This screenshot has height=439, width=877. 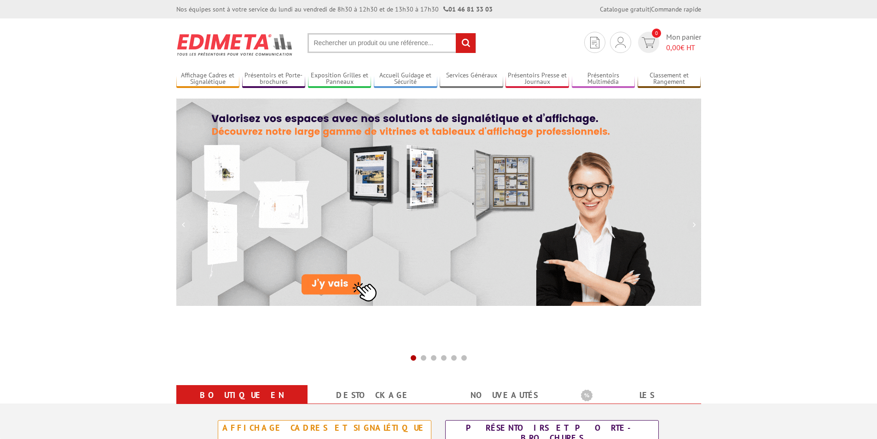 I want to click on a: Accueil Guidage et Sécurité, so click(x=405, y=79).